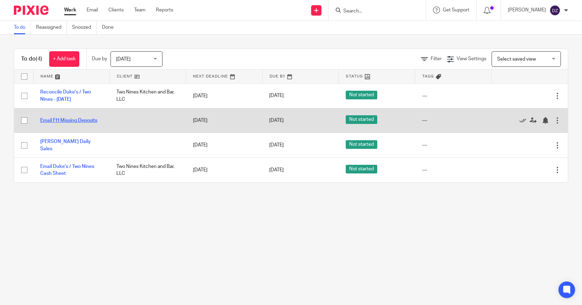 Image resolution: width=582 pixels, height=305 pixels. What do you see at coordinates (110, 27) in the screenshot?
I see `a: Done` at bounding box center [110, 27].